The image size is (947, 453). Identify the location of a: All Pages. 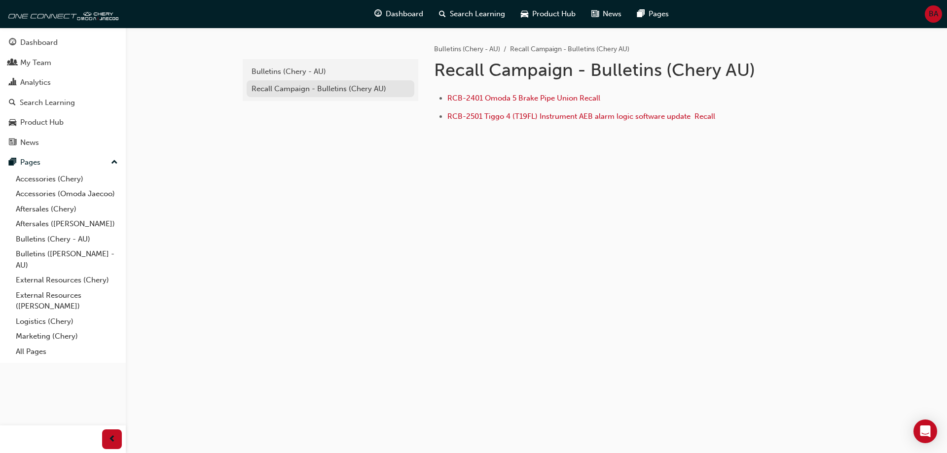
(67, 352).